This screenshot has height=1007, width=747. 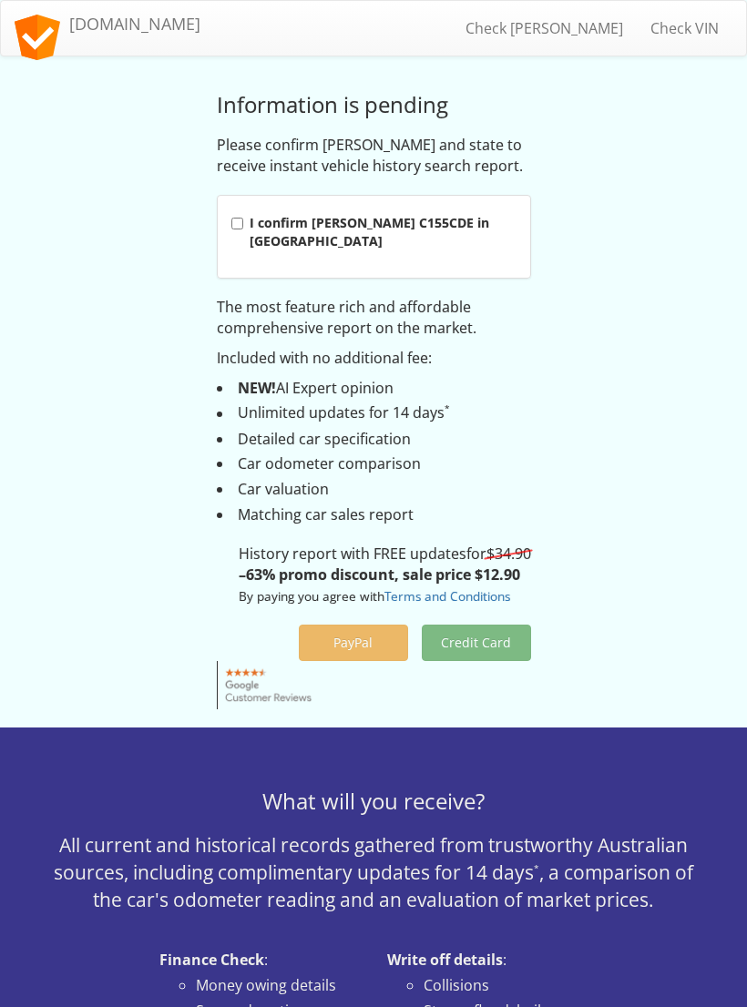 I want to click on strong: Write off details, so click(x=445, y=960).